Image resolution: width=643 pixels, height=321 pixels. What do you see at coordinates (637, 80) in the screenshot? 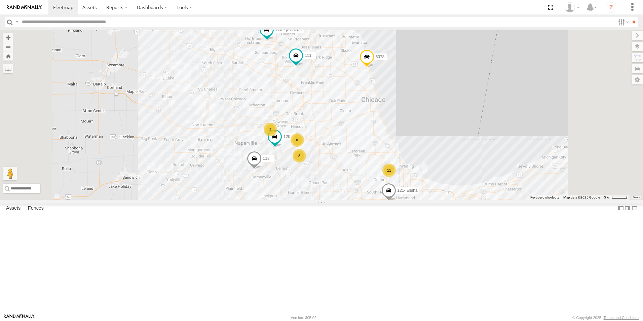
I see `label: Map Settings` at bounding box center [637, 80].